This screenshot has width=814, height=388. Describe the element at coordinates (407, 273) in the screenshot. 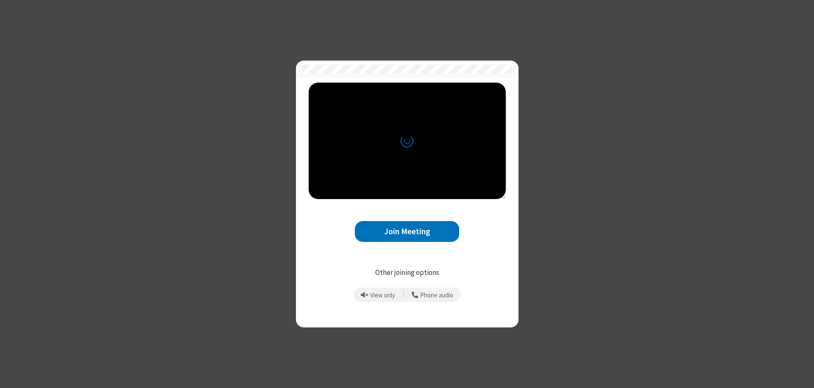

I see `p: Other joining options` at that location.